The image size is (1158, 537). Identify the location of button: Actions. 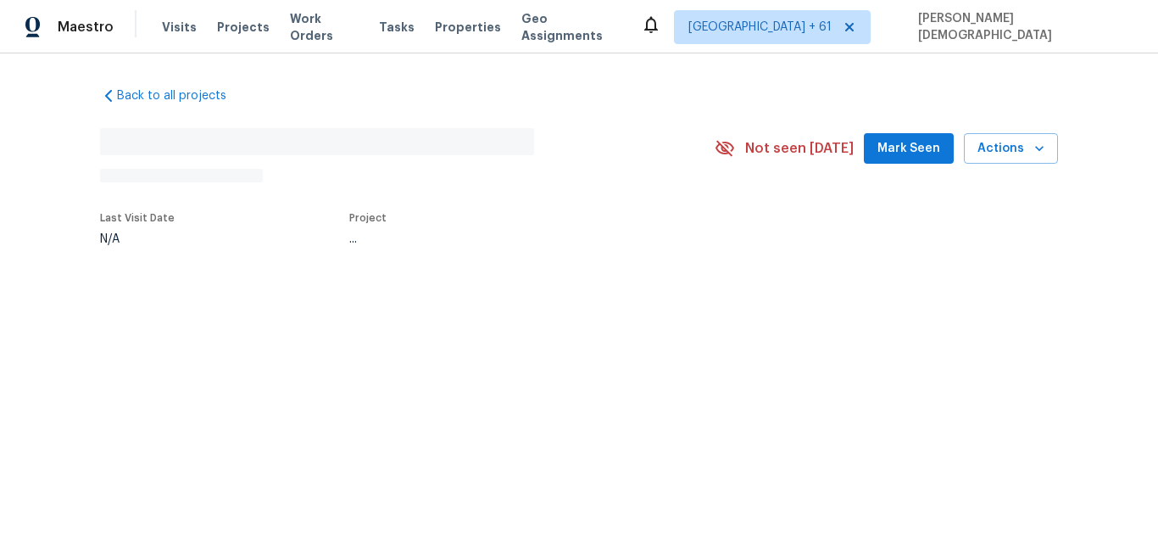
(1011, 148).